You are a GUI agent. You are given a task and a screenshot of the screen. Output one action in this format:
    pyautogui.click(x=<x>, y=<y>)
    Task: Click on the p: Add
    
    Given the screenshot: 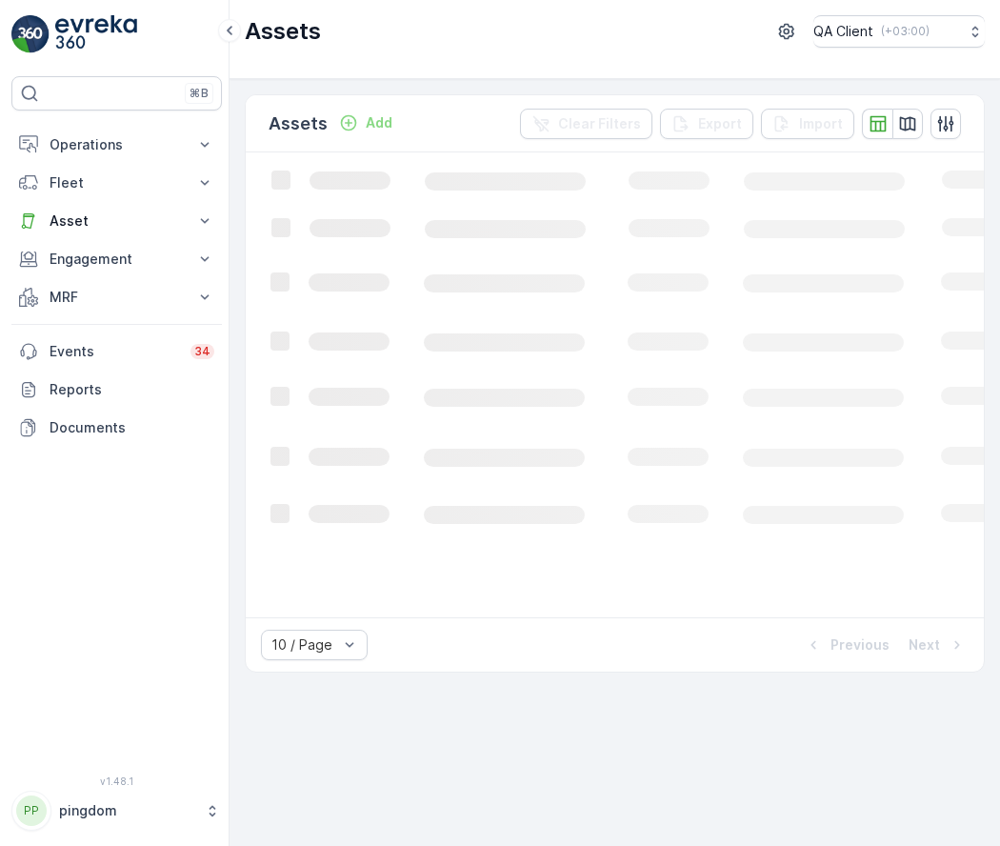 What is the action you would take?
    pyautogui.click(x=379, y=123)
    